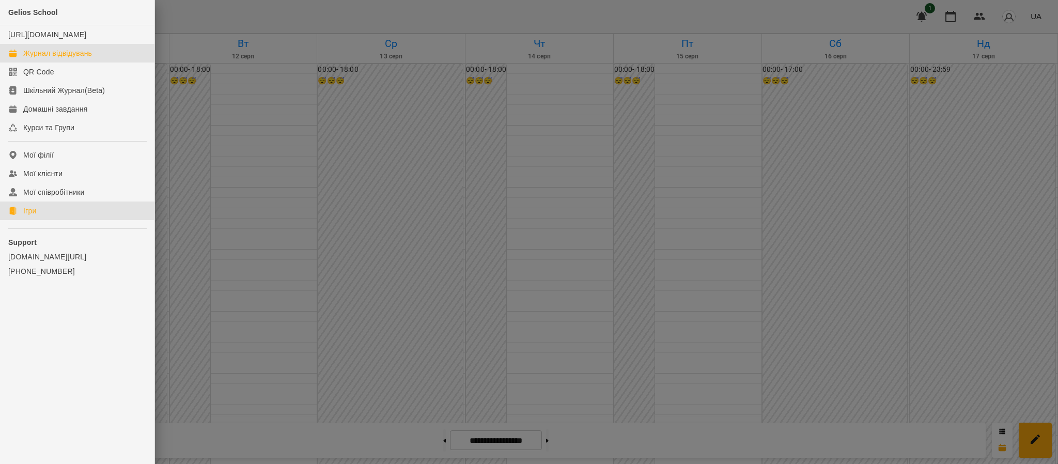  Describe the element at coordinates (55, 109) in the screenshot. I see `div: Домашні завдання` at that location.